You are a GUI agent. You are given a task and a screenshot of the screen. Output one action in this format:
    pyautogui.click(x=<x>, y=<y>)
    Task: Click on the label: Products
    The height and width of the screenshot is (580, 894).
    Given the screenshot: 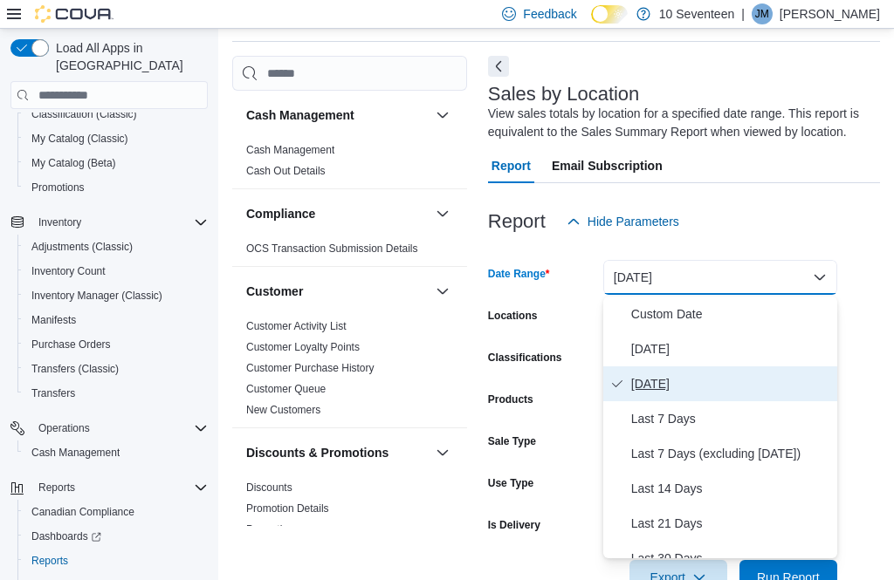 What is the action you would take?
    pyautogui.click(x=511, y=400)
    